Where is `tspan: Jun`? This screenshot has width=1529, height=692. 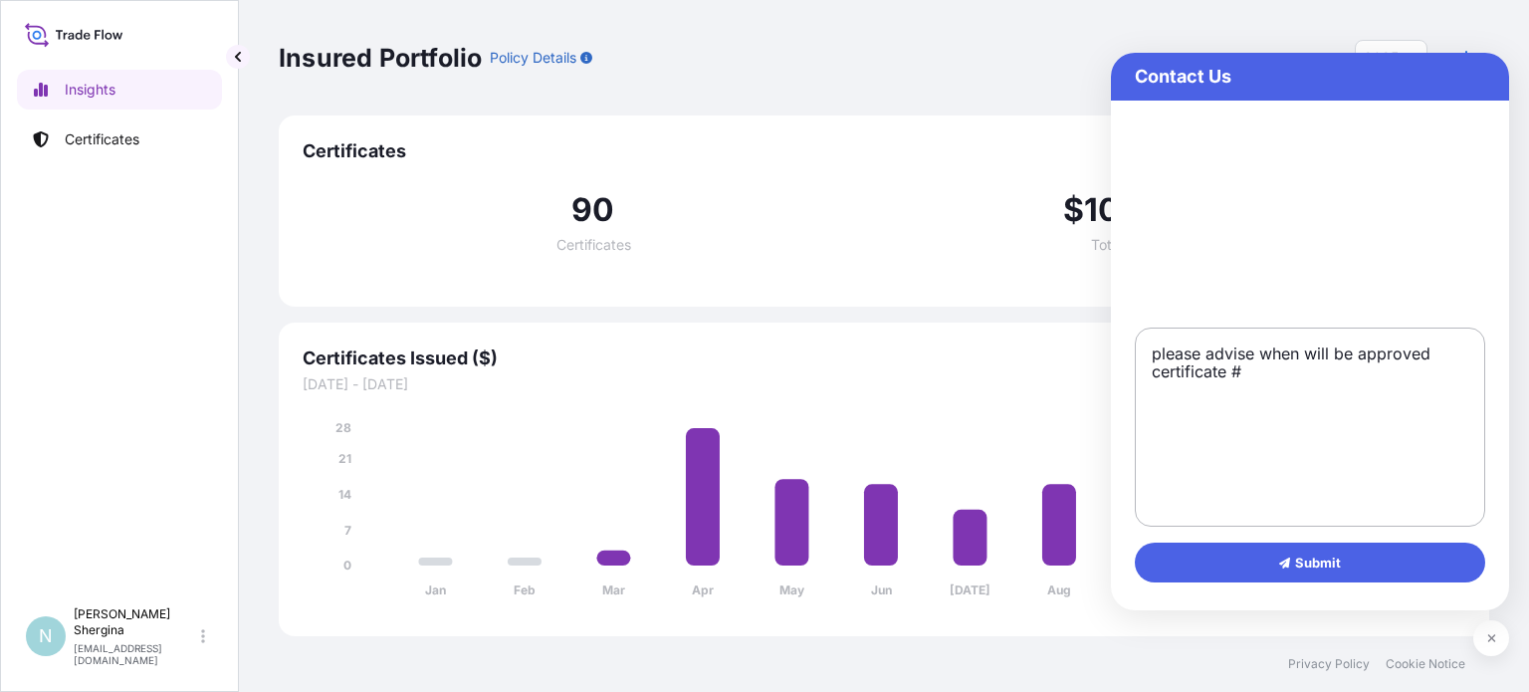 tspan: Jun is located at coordinates (881, 589).